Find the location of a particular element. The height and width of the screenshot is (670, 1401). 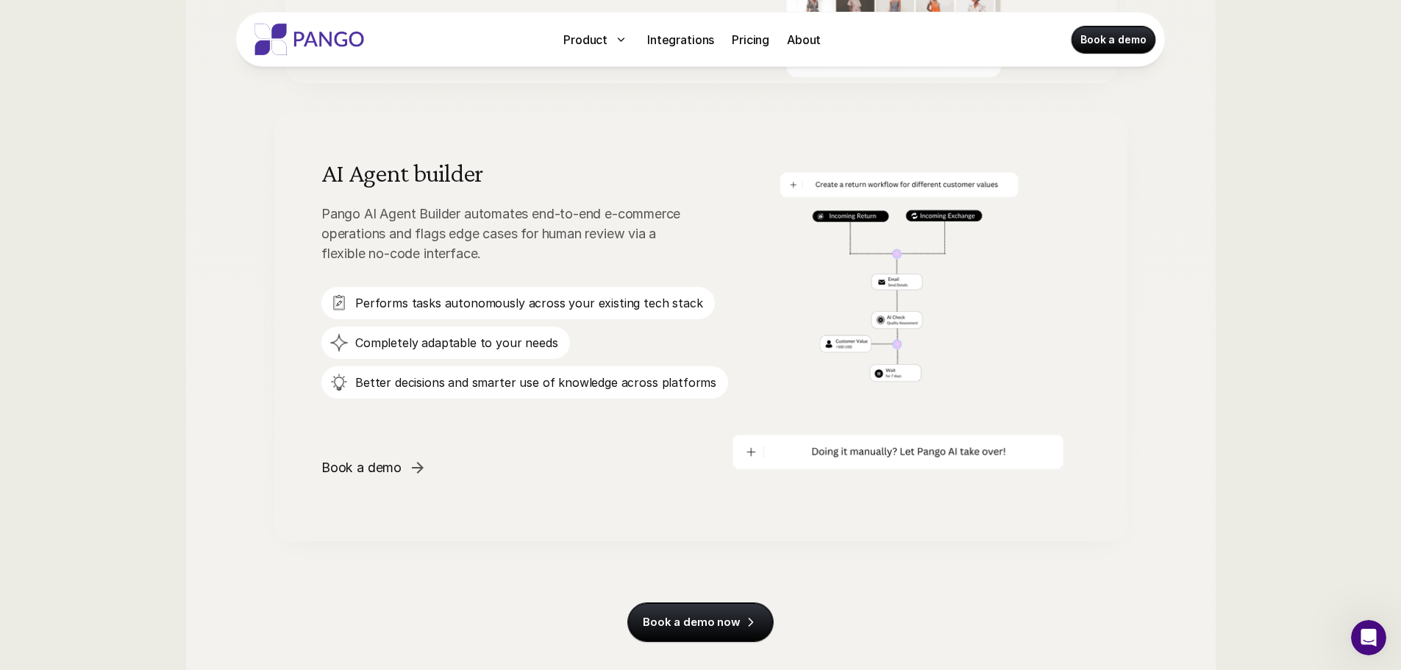

a: Book a demo now is located at coordinates (700, 622).